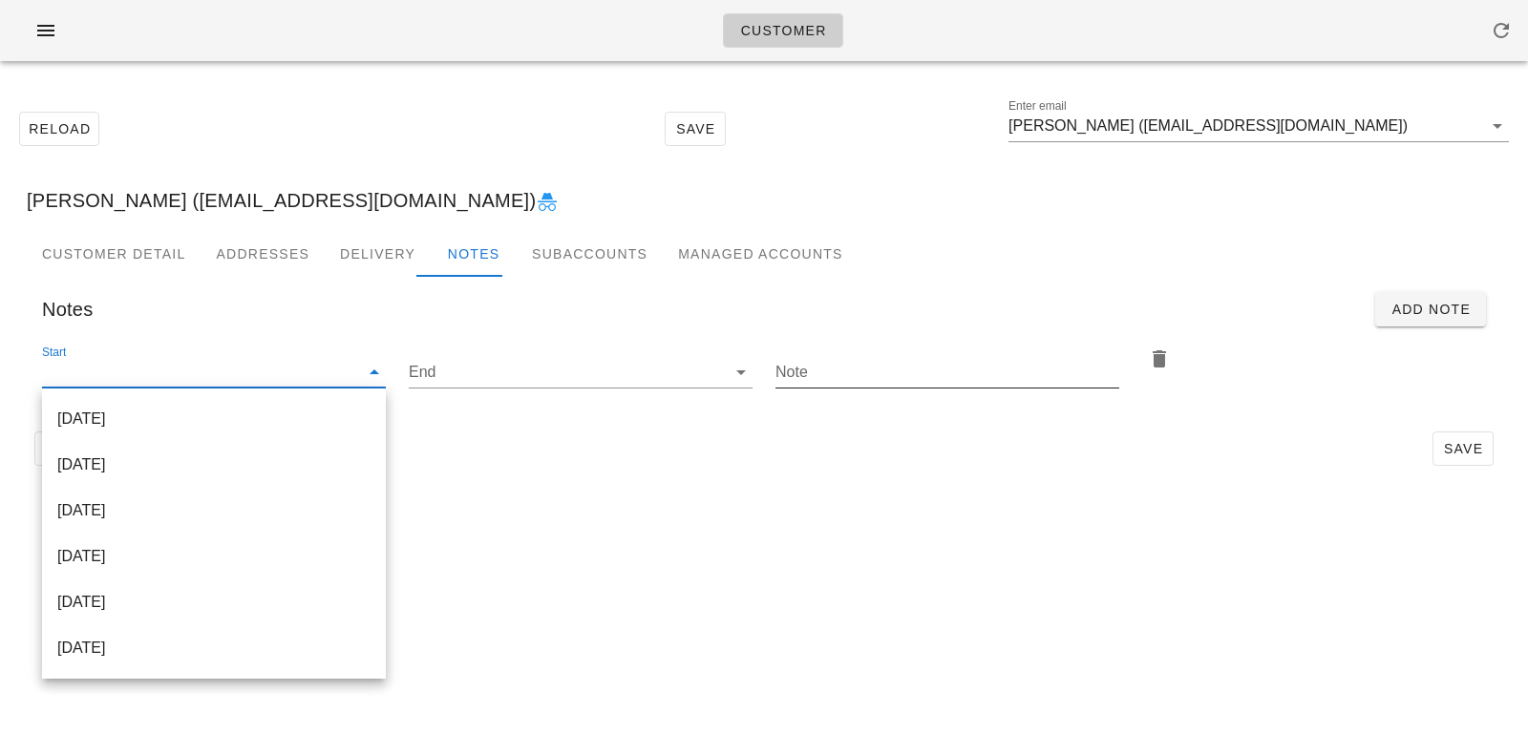 This screenshot has width=1528, height=734. Describe the element at coordinates (782, 31) in the screenshot. I see `a: Customer` at that location.